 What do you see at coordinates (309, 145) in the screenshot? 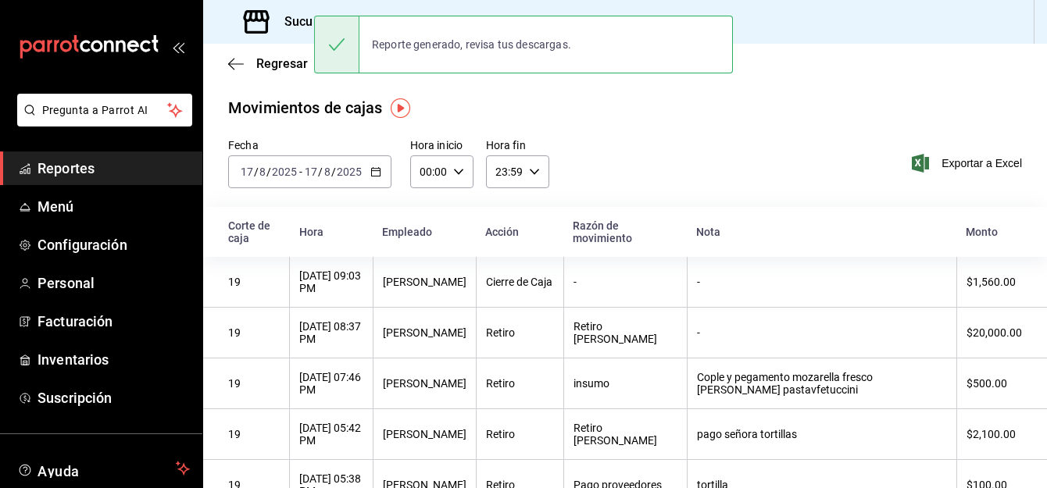
I see `label: Fecha` at bounding box center [309, 145].